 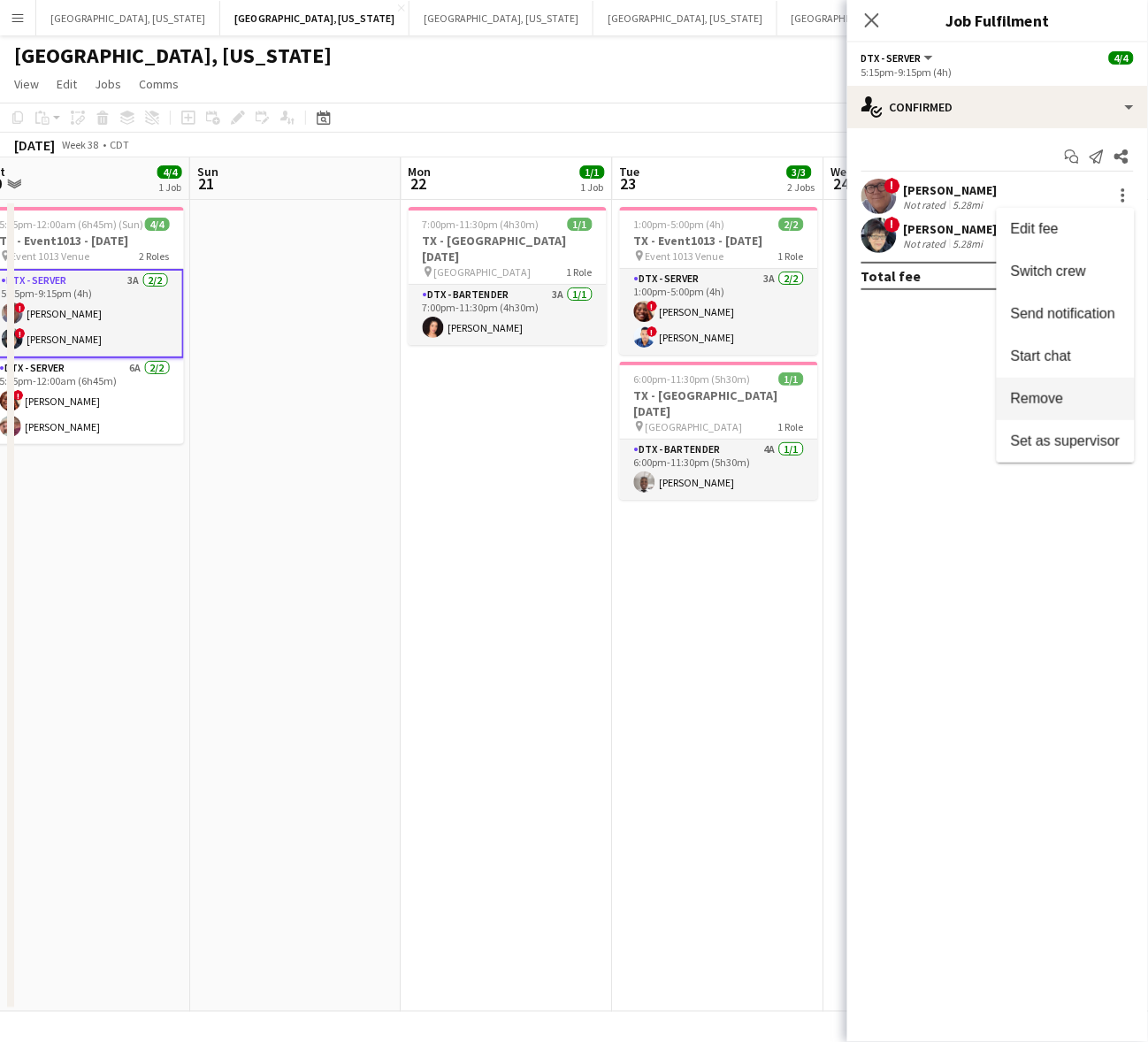 What do you see at coordinates (1041, 356) in the screenshot?
I see `span: Start chat` at bounding box center [1041, 356].